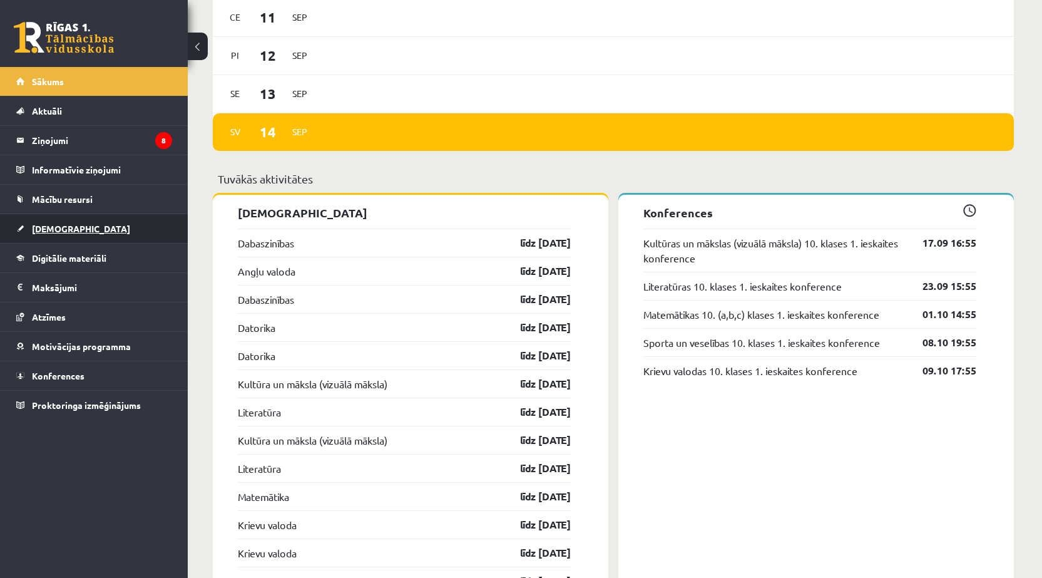  Describe the element at coordinates (940, 286) in the screenshot. I see `a: 23.09 15:55` at that location.